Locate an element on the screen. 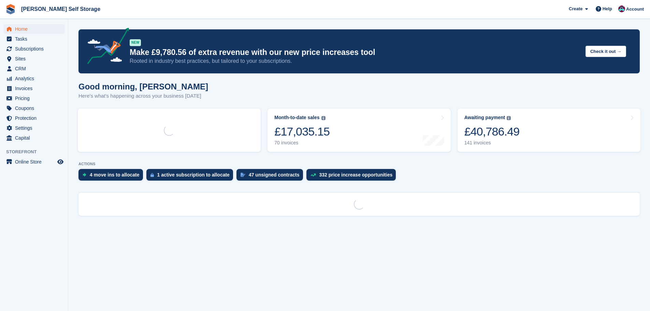  button: Check it out → is located at coordinates (606, 51).